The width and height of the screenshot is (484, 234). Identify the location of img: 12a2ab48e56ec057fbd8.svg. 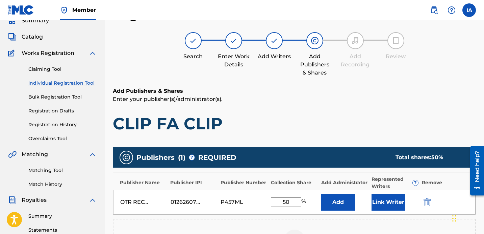
(428, 202).